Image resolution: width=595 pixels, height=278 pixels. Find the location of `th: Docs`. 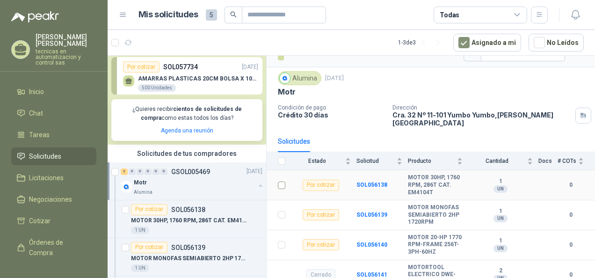

th: Docs is located at coordinates (548, 161).